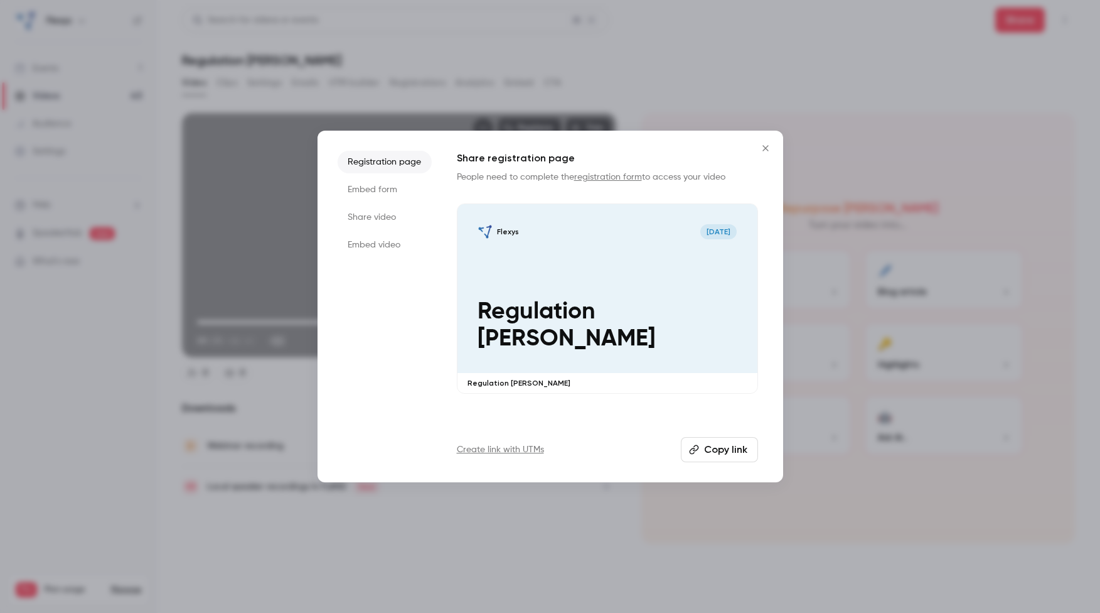 The image size is (1100, 613). I want to click on a: registration form, so click(608, 177).